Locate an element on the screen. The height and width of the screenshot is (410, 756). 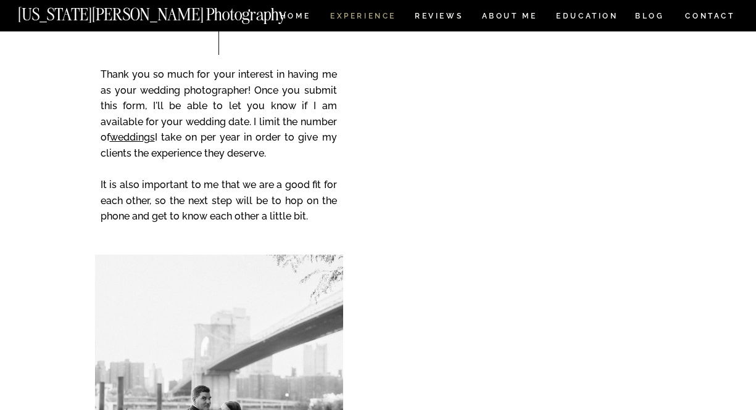
nav: BLOG is located at coordinates (650, 17).